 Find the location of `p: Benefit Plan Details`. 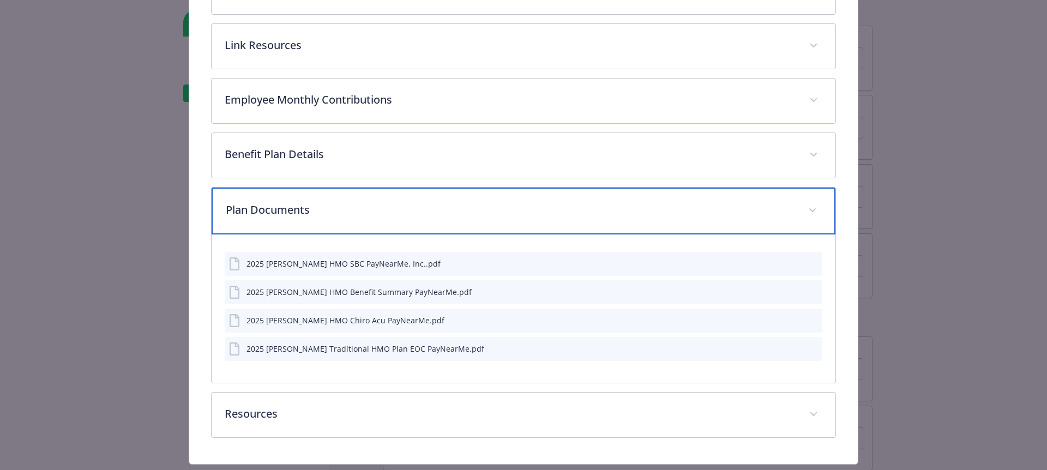

p: Benefit Plan Details is located at coordinates (510, 154).